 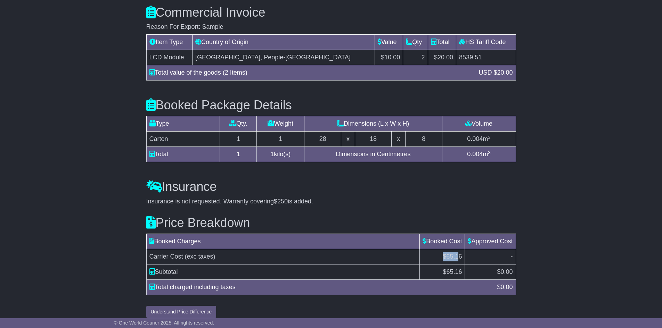 What do you see at coordinates (169, 42) in the screenshot?
I see `td: Item Type` at bounding box center [169, 42].